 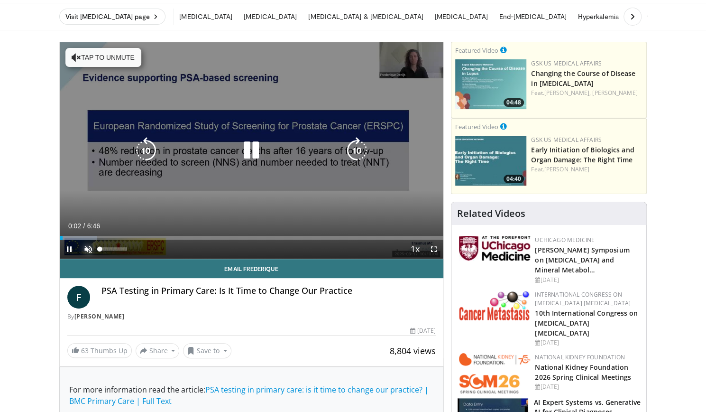 What do you see at coordinates (434, 249) in the screenshot?
I see `button: Fullscreen` at bounding box center [434, 249].